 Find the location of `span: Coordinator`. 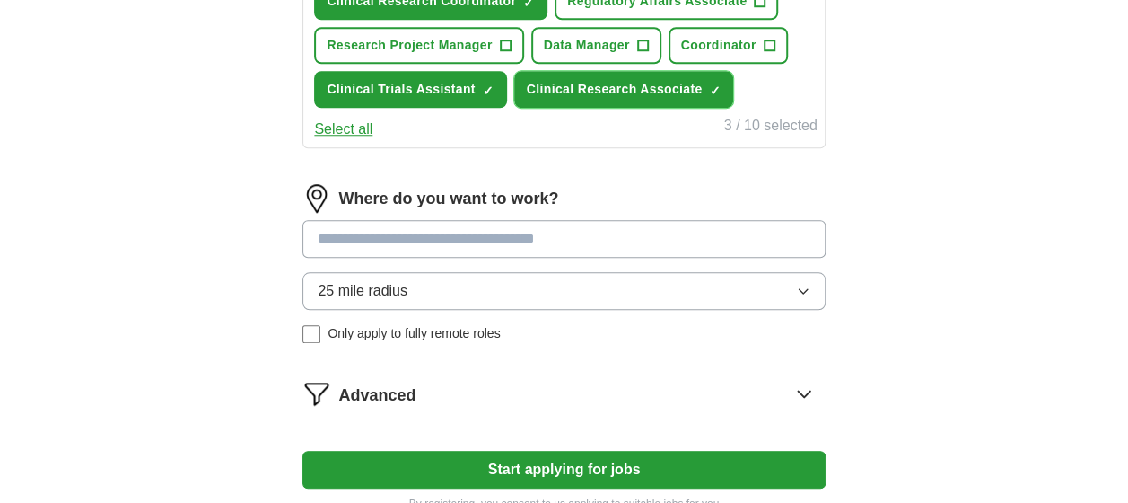

span: Coordinator is located at coordinates (719, 45).